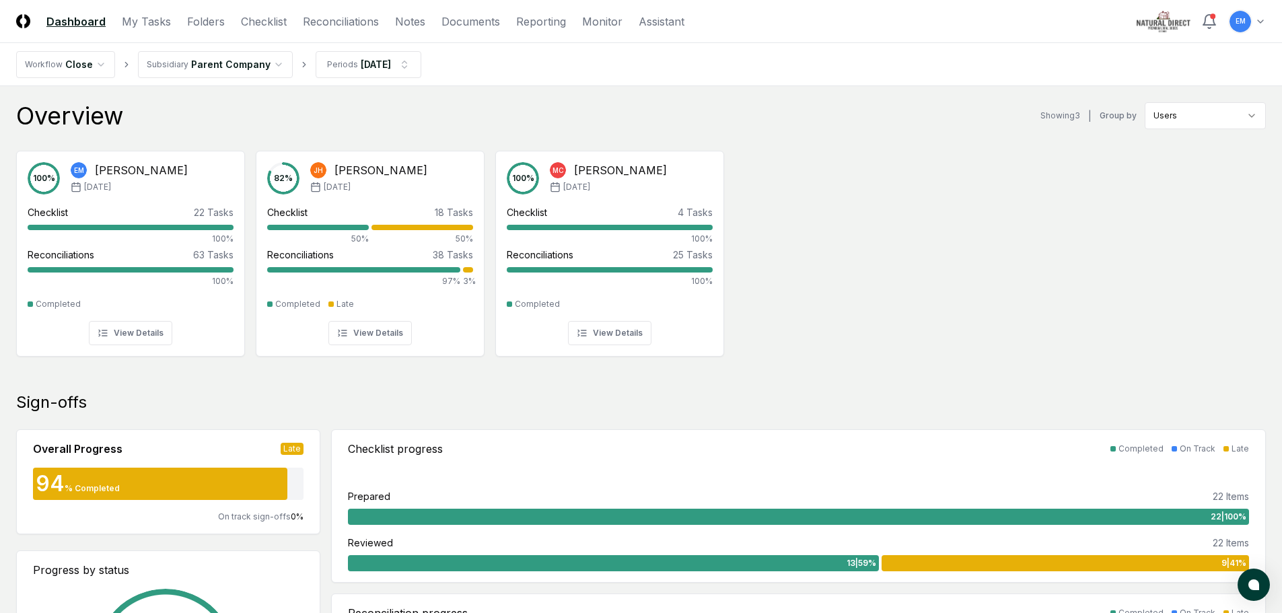 Image resolution: width=1282 pixels, height=613 pixels. What do you see at coordinates (1197, 449) in the screenshot?
I see `div: On Track` at bounding box center [1197, 449].